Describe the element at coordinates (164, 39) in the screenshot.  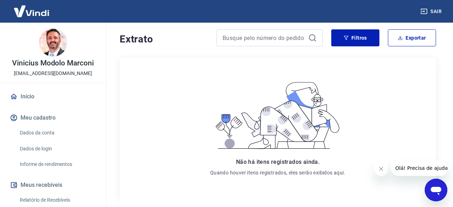
I see `h4: Extrato` at that location.